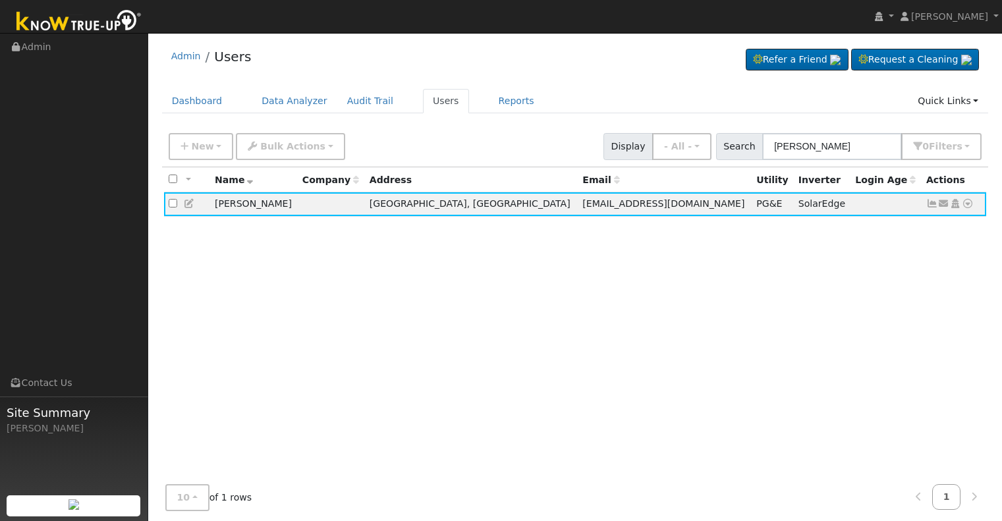  What do you see at coordinates (628, 146) in the screenshot?
I see `span: Display` at bounding box center [628, 146].